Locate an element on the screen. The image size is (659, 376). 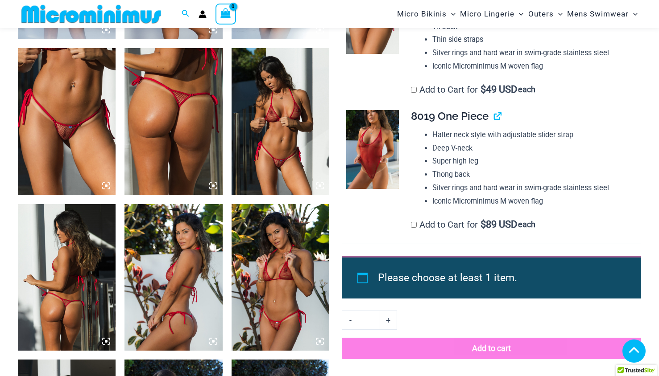
input: Add to Cart for$89 USD each is located at coordinates (413, 225).